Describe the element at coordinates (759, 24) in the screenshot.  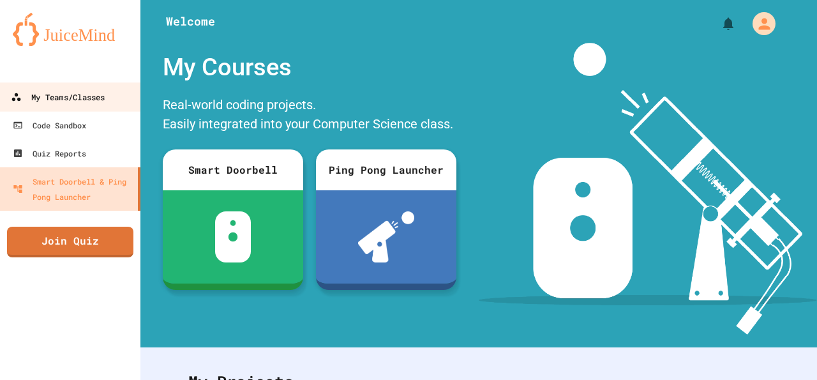
I see `div: My Account` at that location.